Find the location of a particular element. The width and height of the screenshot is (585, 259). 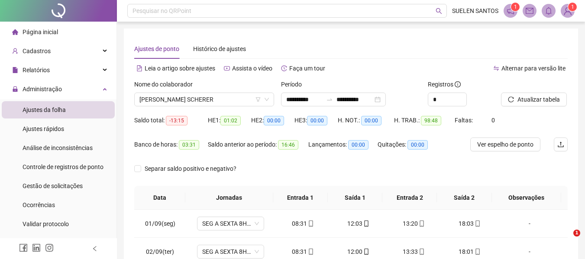

span: Atualizar tabela is located at coordinates (539, 100).